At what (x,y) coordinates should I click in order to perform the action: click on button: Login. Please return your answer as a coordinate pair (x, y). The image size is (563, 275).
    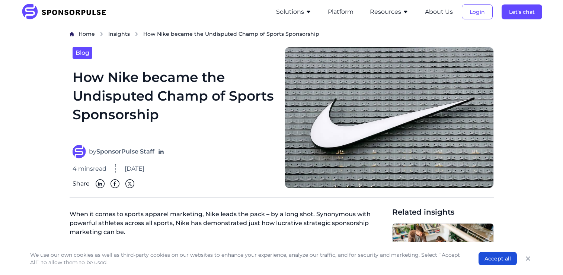
    Looking at the image, I should click on (477, 12).